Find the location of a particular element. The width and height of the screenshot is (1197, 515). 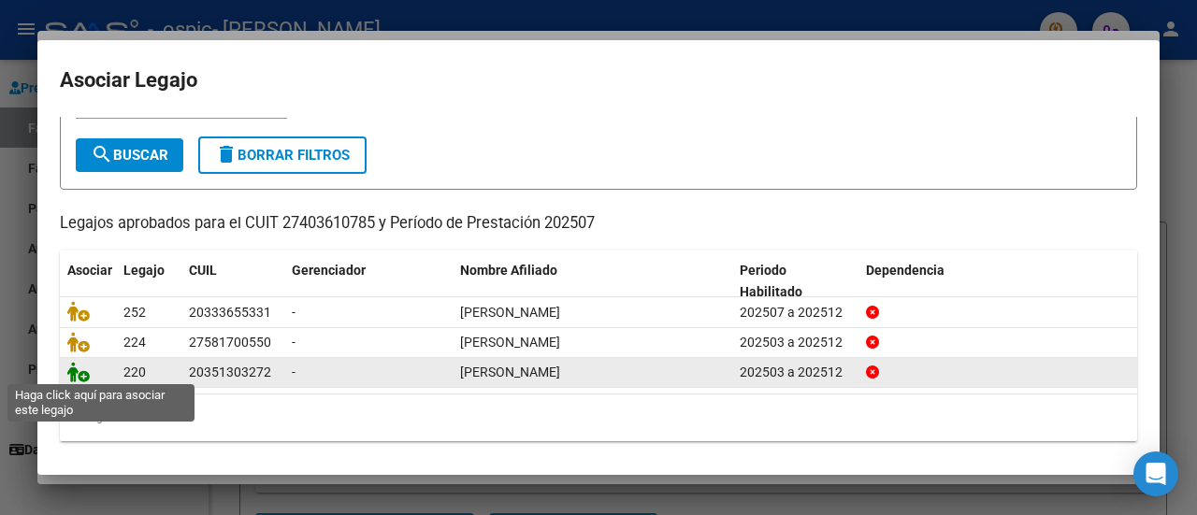

span: Legajo is located at coordinates (144, 270).